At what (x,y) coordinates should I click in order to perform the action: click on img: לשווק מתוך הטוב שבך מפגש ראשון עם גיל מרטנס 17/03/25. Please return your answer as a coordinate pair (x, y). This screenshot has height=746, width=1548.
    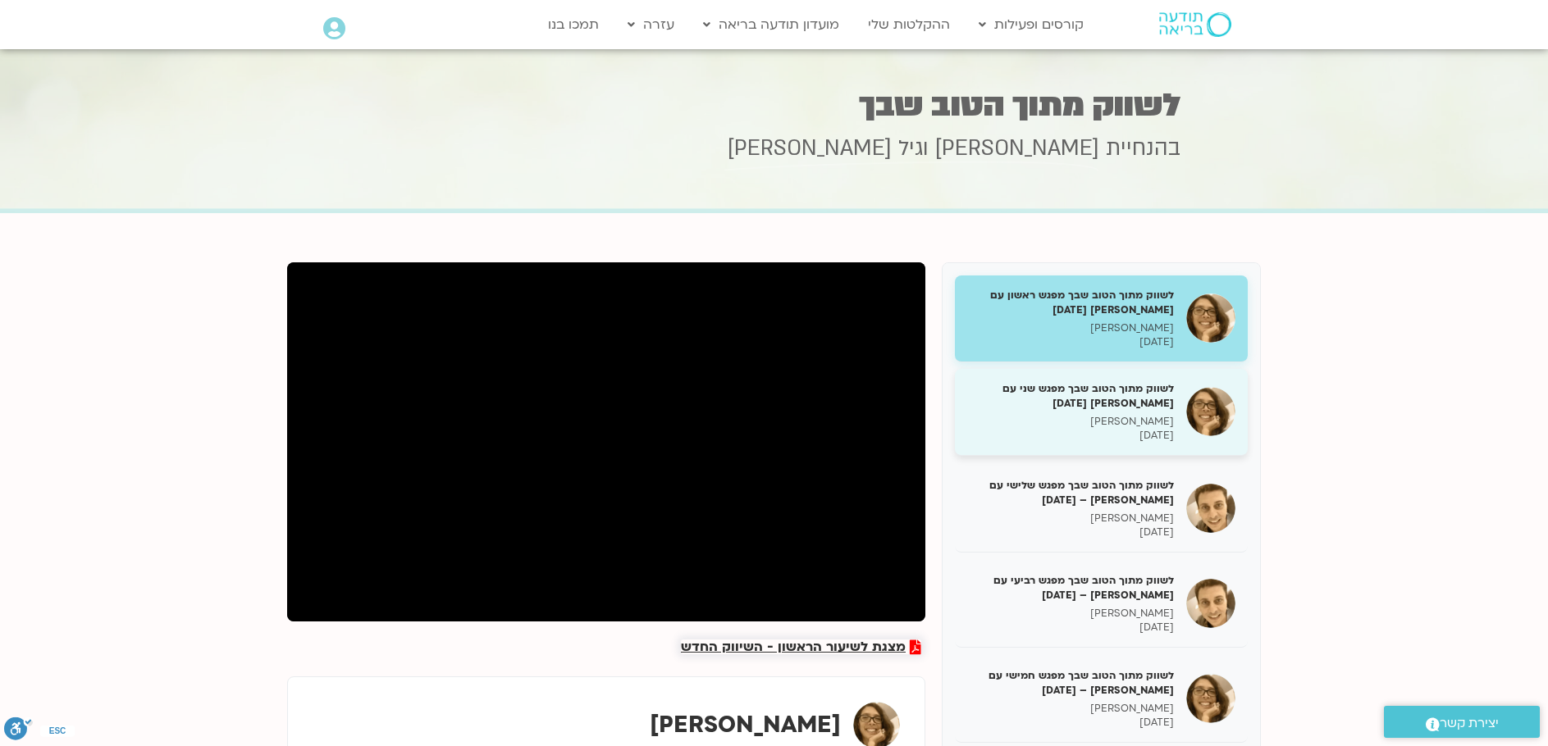
    Looking at the image, I should click on (1210, 318).